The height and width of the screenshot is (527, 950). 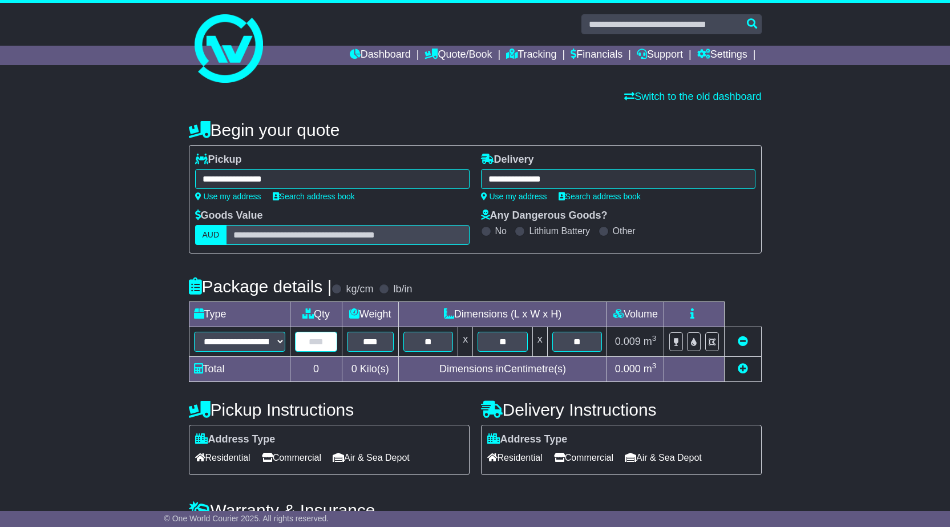 What do you see at coordinates (247, 518) in the screenshot?
I see `span: © One World Courier 2025. All rights reserved.` at bounding box center [247, 518].